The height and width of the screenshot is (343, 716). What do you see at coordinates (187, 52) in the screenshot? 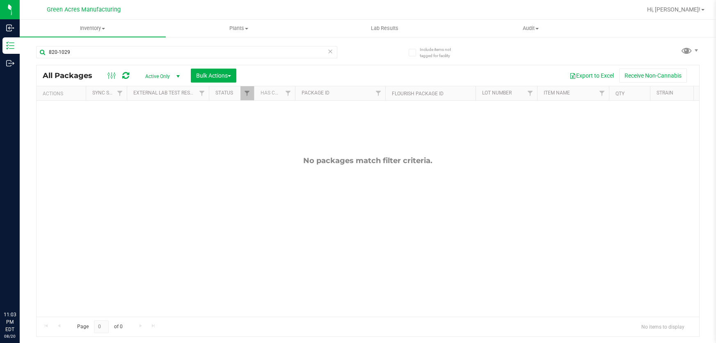
I see `input: Search Package ID, Item Name, SKU, Lot or Part Number...` at bounding box center [187, 52].